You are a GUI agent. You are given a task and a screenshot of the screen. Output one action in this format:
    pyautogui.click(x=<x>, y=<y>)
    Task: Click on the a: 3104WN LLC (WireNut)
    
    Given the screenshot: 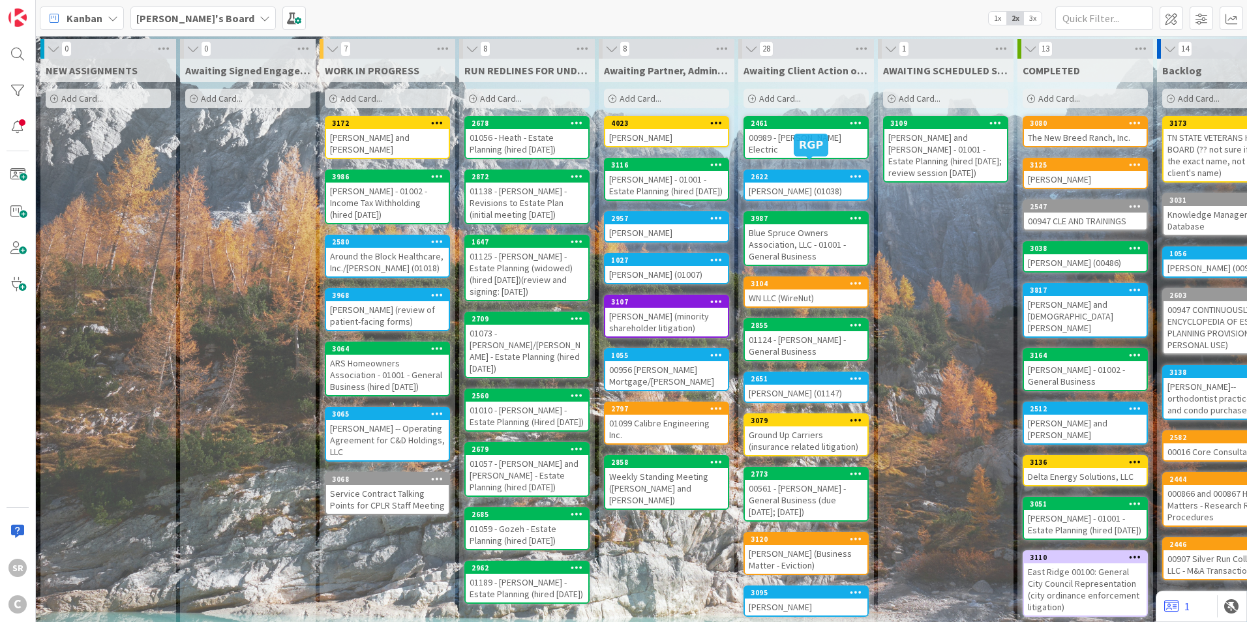 What is the action you would take?
    pyautogui.click(x=806, y=292)
    